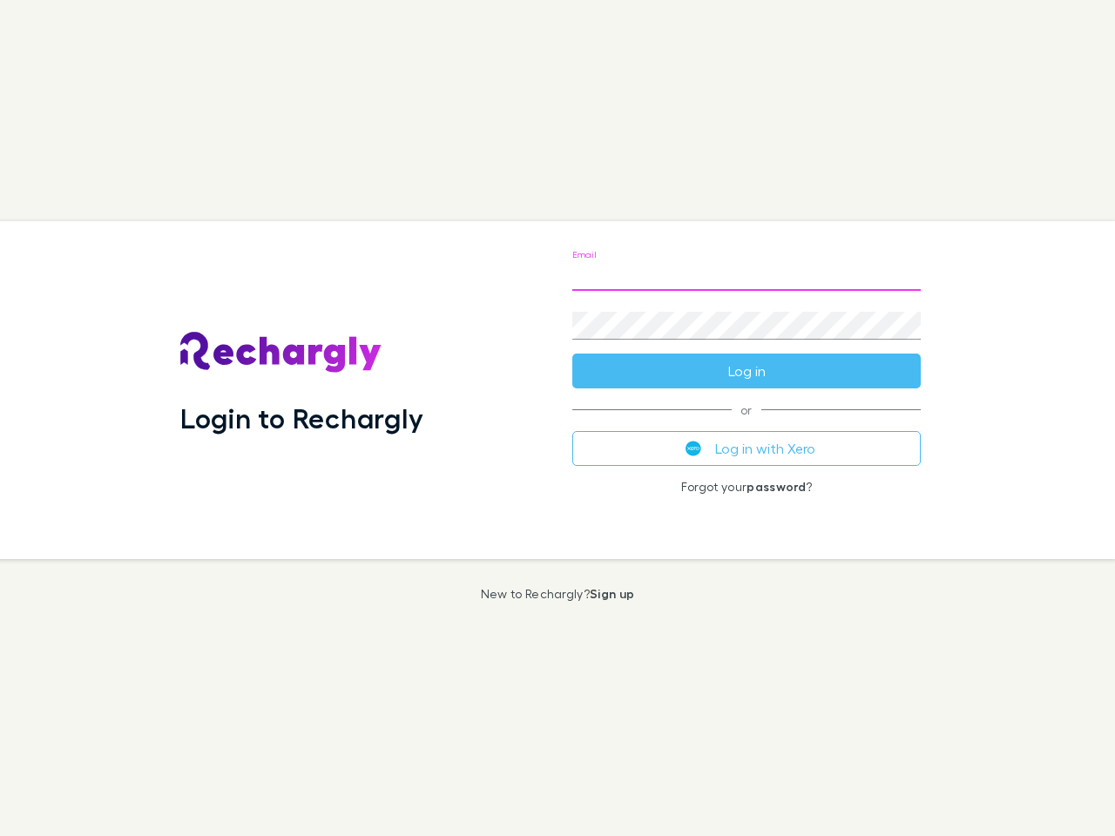 Image resolution: width=1115 pixels, height=836 pixels. What do you see at coordinates (301, 418) in the screenshot?
I see `h1: Login to Rechargly` at bounding box center [301, 418].